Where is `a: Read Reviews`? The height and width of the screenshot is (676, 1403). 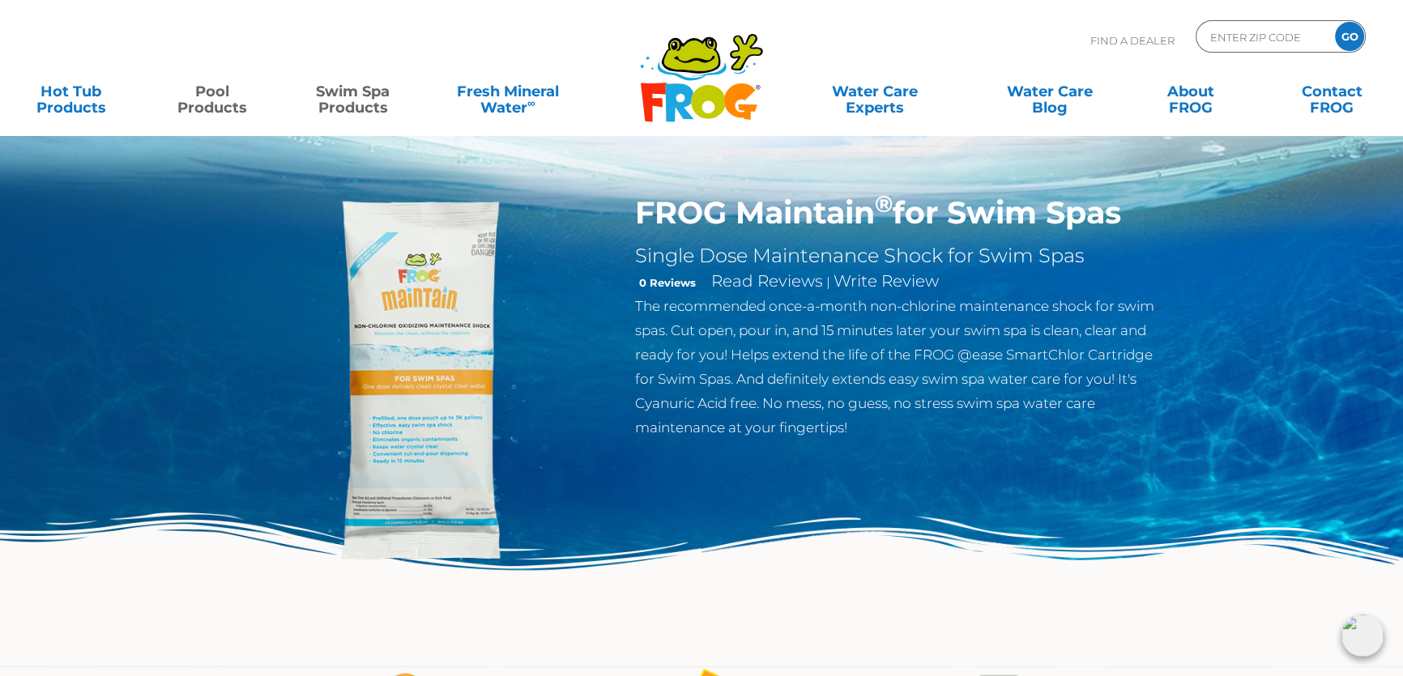 a: Read Reviews is located at coordinates (767, 281).